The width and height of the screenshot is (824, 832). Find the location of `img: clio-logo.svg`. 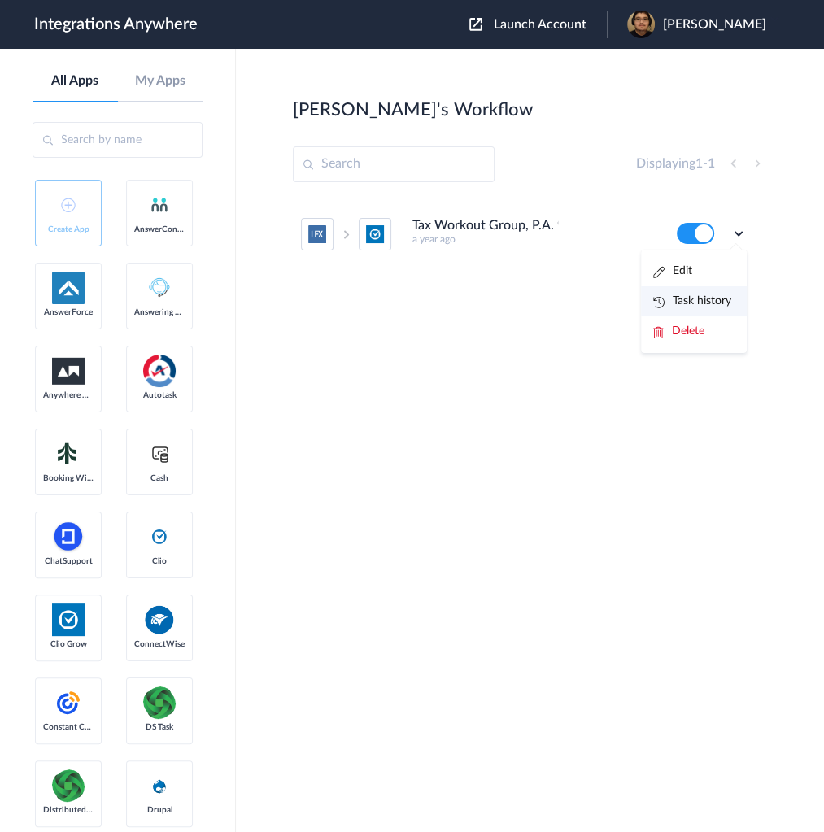

img: clio-logo.svg is located at coordinates (159, 537).